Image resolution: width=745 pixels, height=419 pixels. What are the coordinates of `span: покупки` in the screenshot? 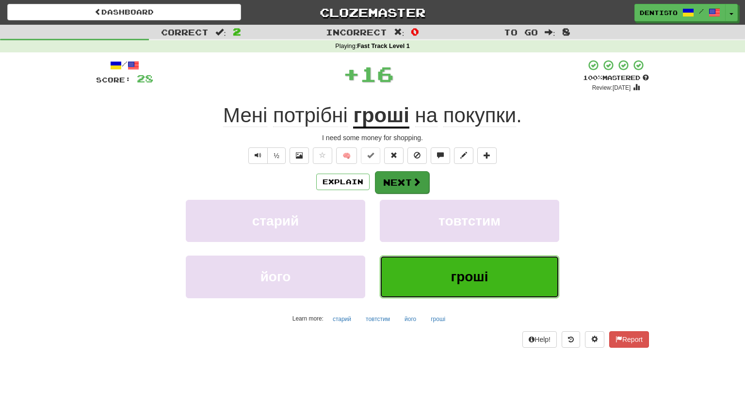 It's located at (480, 115).